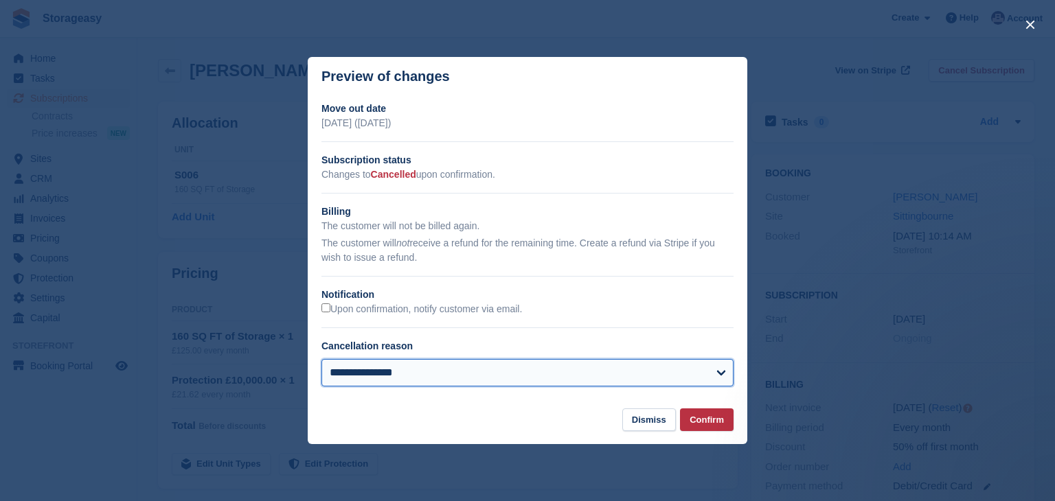 The image size is (1055, 501). Describe the element at coordinates (367, 346) in the screenshot. I see `label: Cancellation reason` at that location.